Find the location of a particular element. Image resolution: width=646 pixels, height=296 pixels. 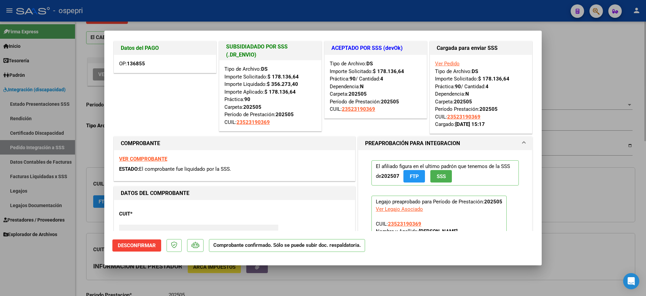

div: Tipo de Archivo: Importe Solicitado: Práctica: / Cantidad: Dependencia: Carpeta: Período de Prest... is located at coordinates (376, 87).